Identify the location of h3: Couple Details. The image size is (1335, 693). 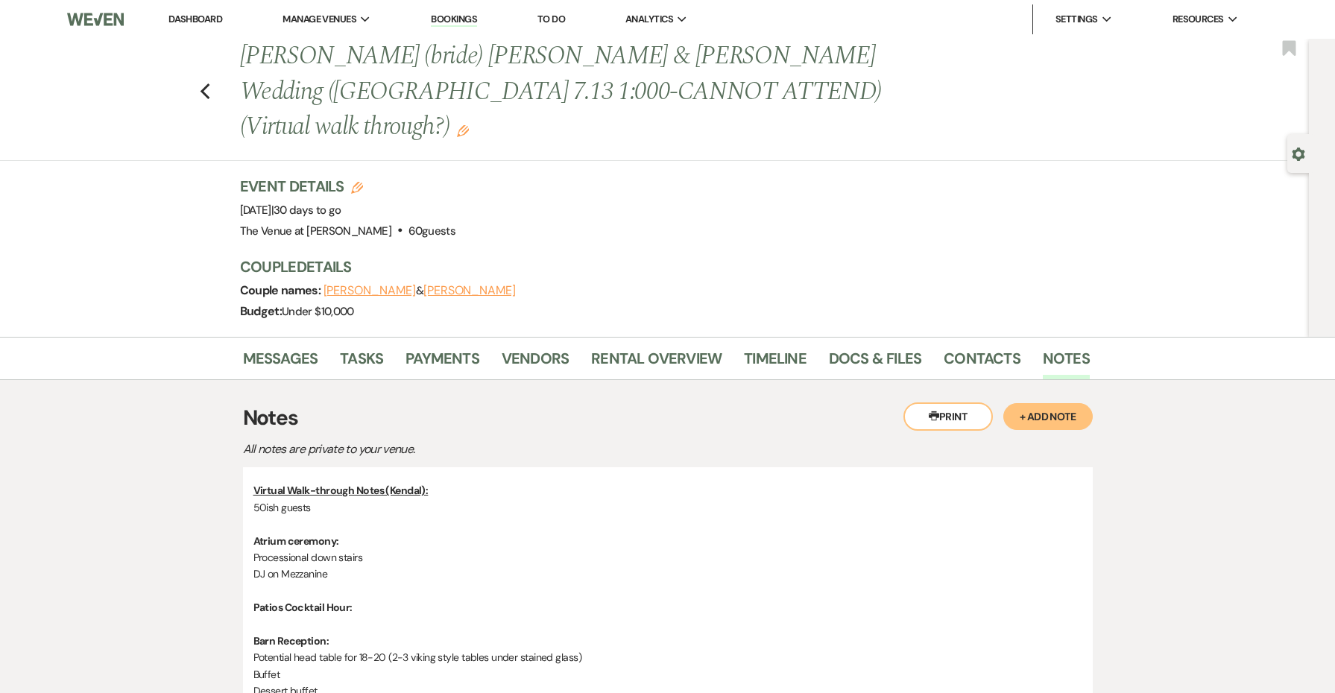
(658, 267).